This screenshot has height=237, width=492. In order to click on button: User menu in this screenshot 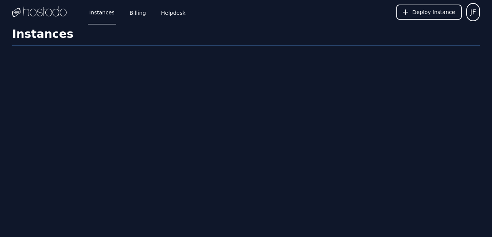, I will do `click(474, 12)`.